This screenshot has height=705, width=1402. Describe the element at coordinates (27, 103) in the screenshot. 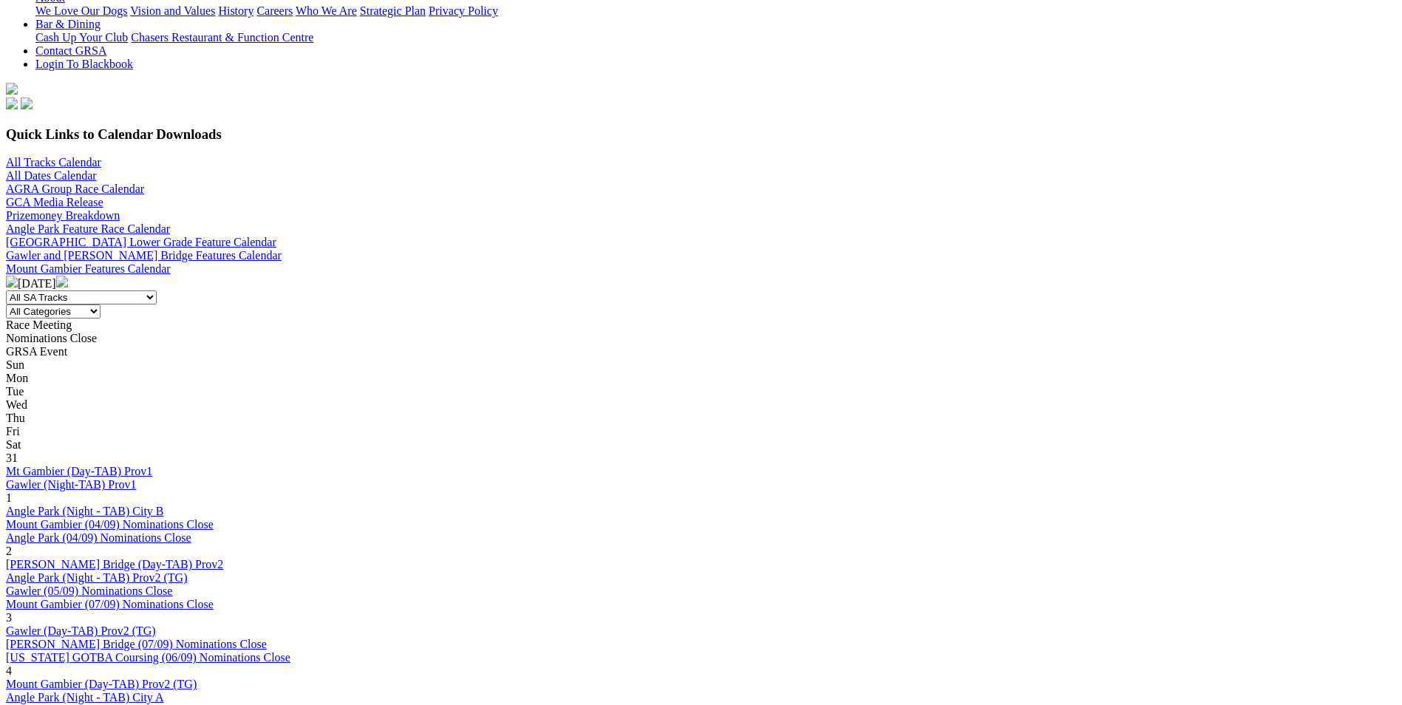

I see `img: twitter.svg` at that location.